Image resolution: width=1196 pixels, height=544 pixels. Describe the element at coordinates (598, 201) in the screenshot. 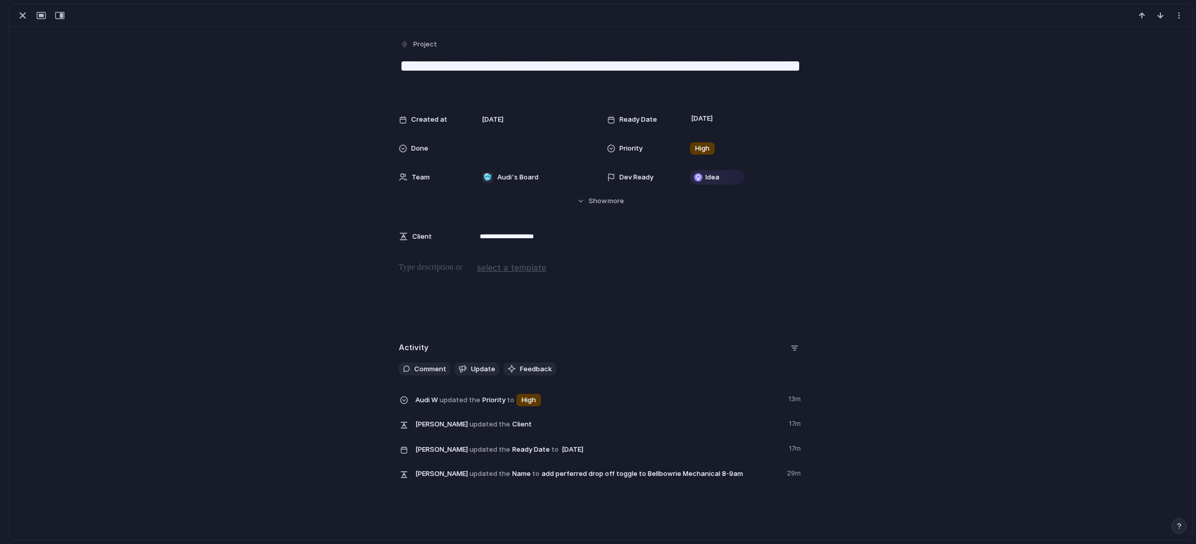

I see `span: Show` at that location.